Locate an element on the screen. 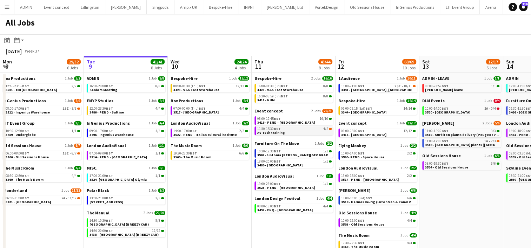  span: 2/3 is located at coordinates (493, 141).